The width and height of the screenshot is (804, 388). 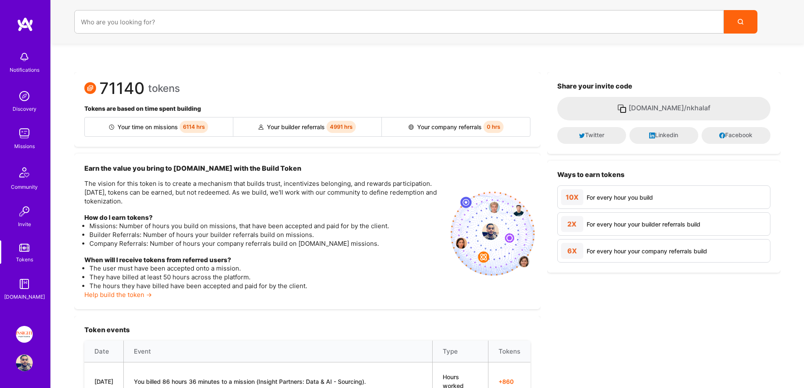 What do you see at coordinates (159, 127) in the screenshot?
I see `div: Your time on missions` at bounding box center [159, 127].